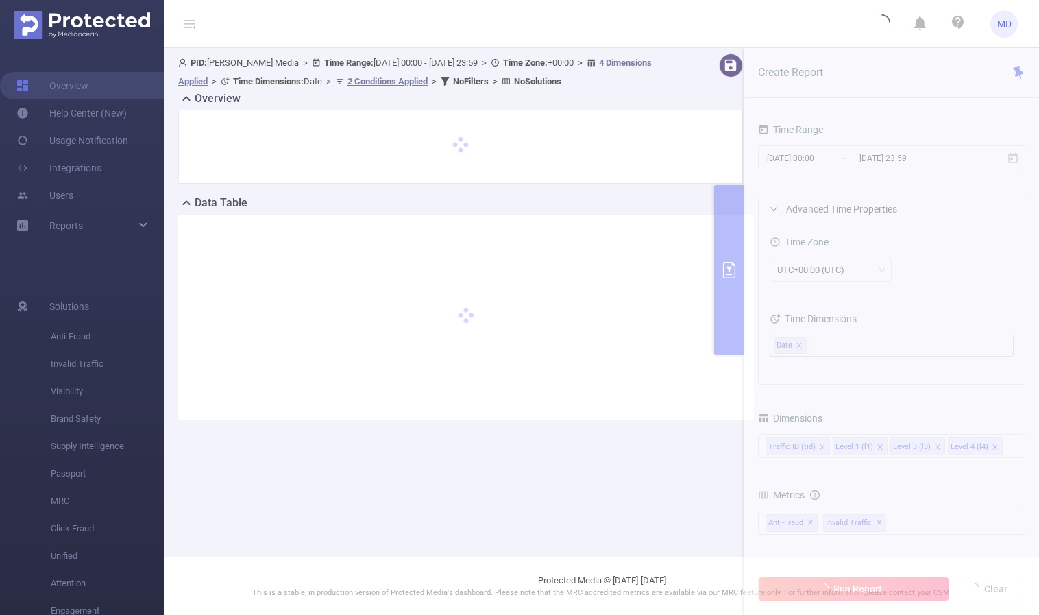 The width and height of the screenshot is (1039, 615). What do you see at coordinates (184, 62) in the screenshot?
I see `i: icon: user` at bounding box center [184, 62].